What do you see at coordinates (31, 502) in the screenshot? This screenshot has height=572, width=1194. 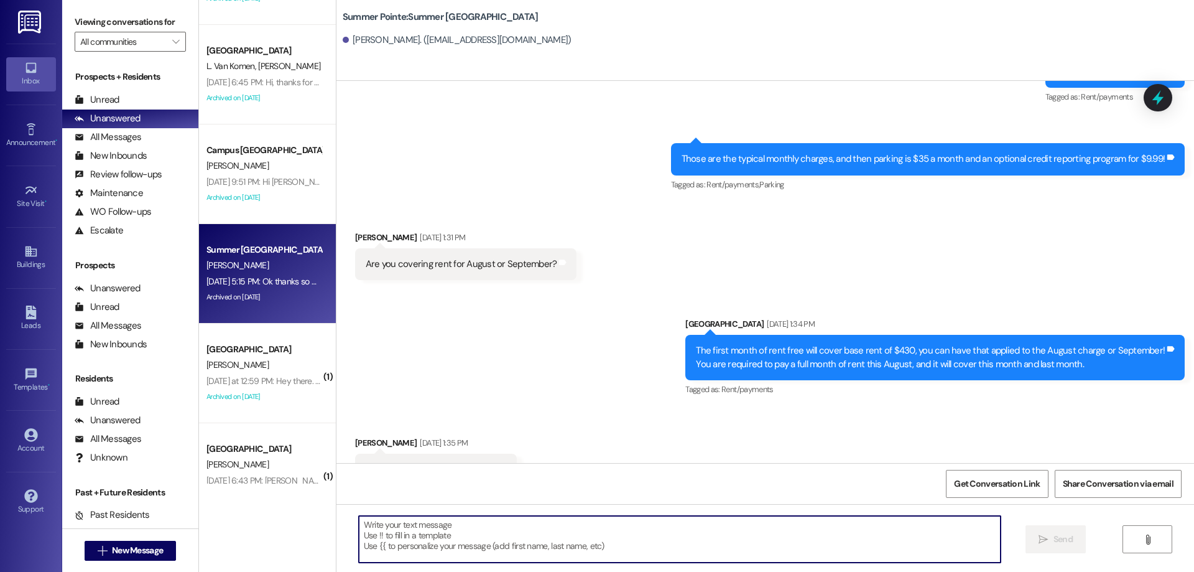 I see `a: Support` at bounding box center [31, 502].